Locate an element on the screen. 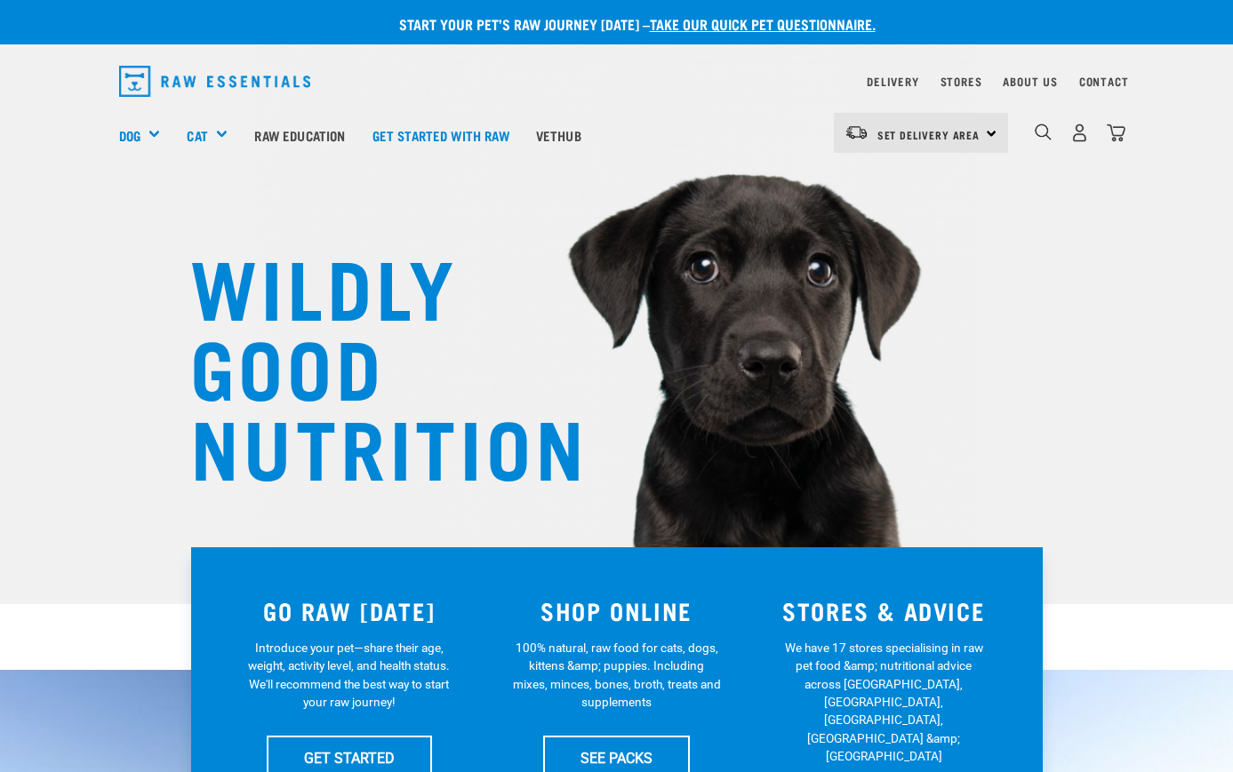 This screenshot has height=772, width=1233. p: 100% natural, raw food for cats, dogs, kittens &amp; puppies. Including mixes, minces, bones, bro... is located at coordinates (616, 676).